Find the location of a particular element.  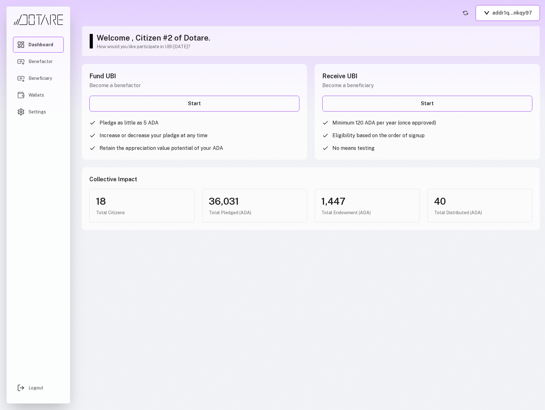

div: Total Endowment (ADA) is located at coordinates (367, 213).